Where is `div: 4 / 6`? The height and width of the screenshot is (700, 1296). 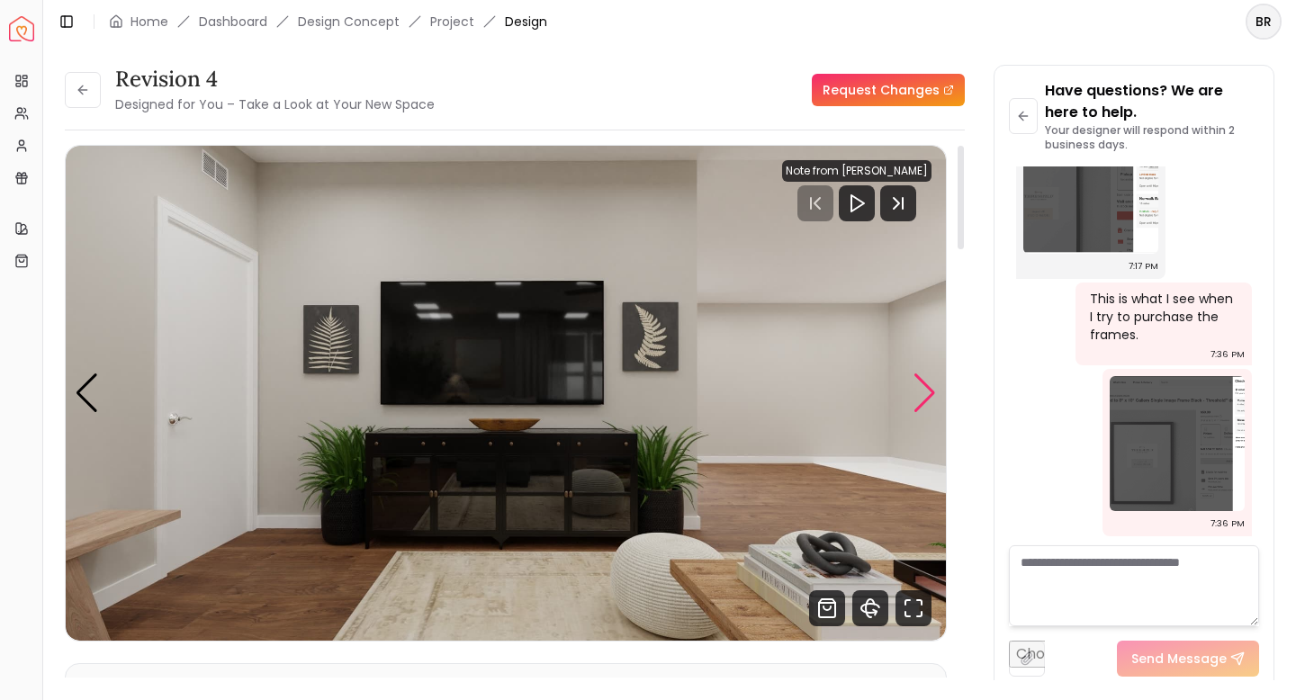
div: 4 / 6 is located at coordinates (506, 393).